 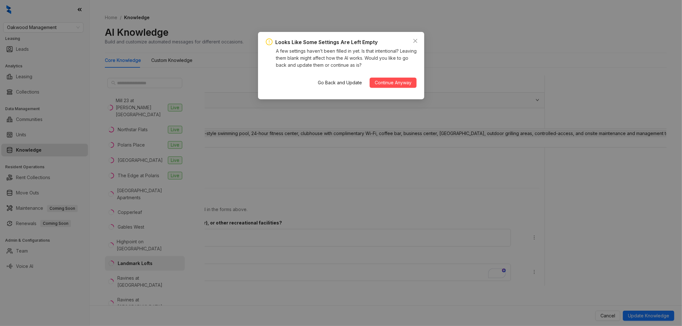 What do you see at coordinates (326, 42) in the screenshot?
I see `div: Looks Like Some Settings Are Left Empty` at bounding box center [326, 42].